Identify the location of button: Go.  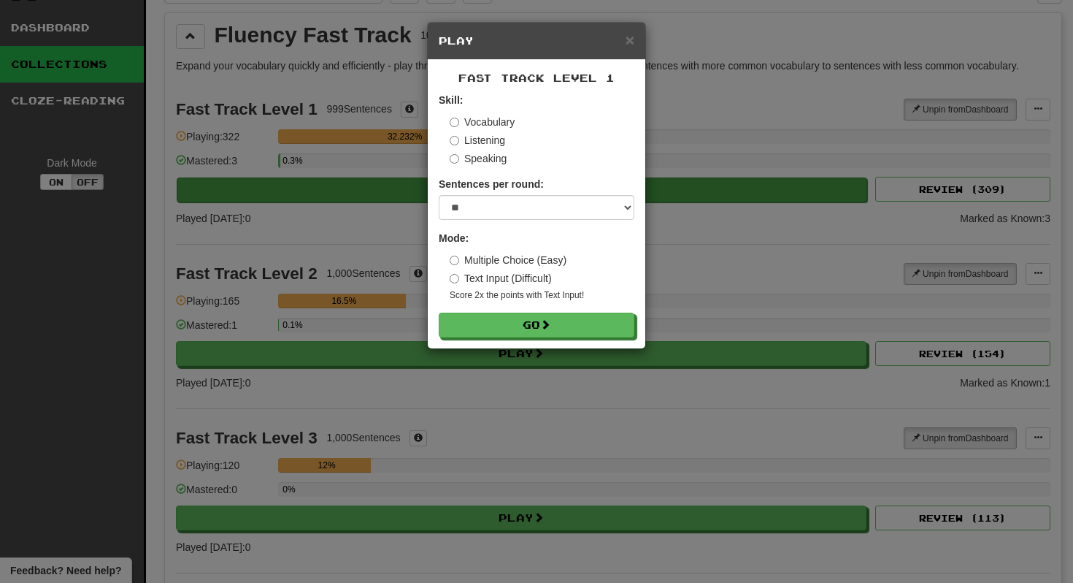
(537, 325).